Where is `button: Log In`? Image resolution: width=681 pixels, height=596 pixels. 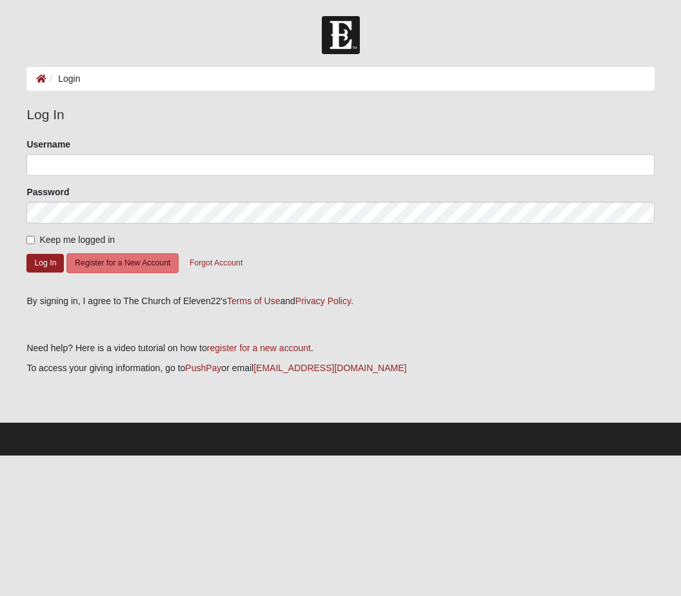
button: Log In is located at coordinates (45, 263).